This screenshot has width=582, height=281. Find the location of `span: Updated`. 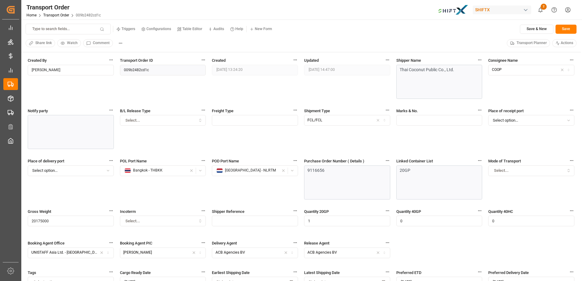

span: Updated is located at coordinates (311, 60).